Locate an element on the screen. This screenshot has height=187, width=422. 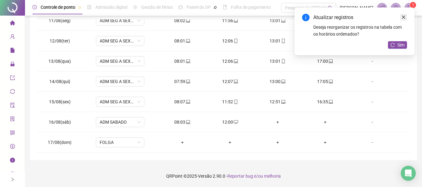
span: Sim is located at coordinates (401, 45).